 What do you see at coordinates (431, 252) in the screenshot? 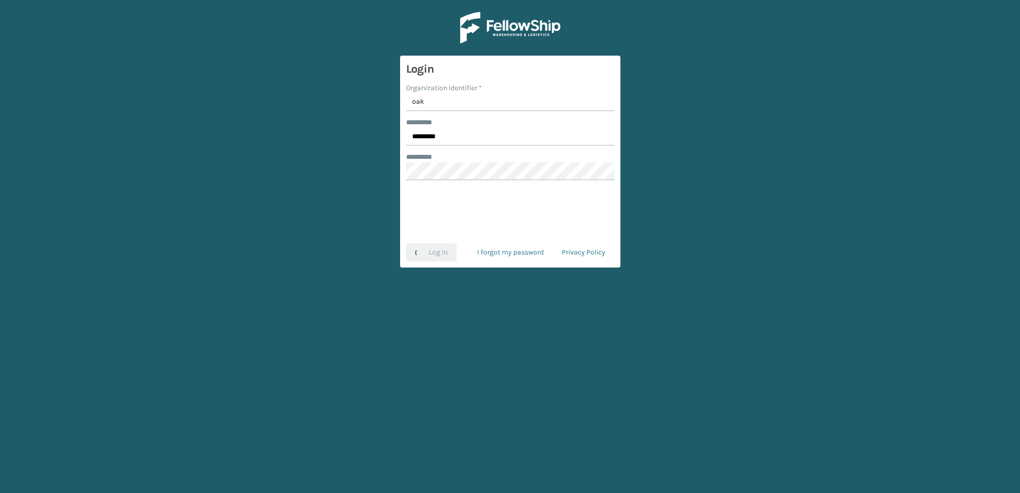
I see `button: Log In` at bounding box center [431, 252].